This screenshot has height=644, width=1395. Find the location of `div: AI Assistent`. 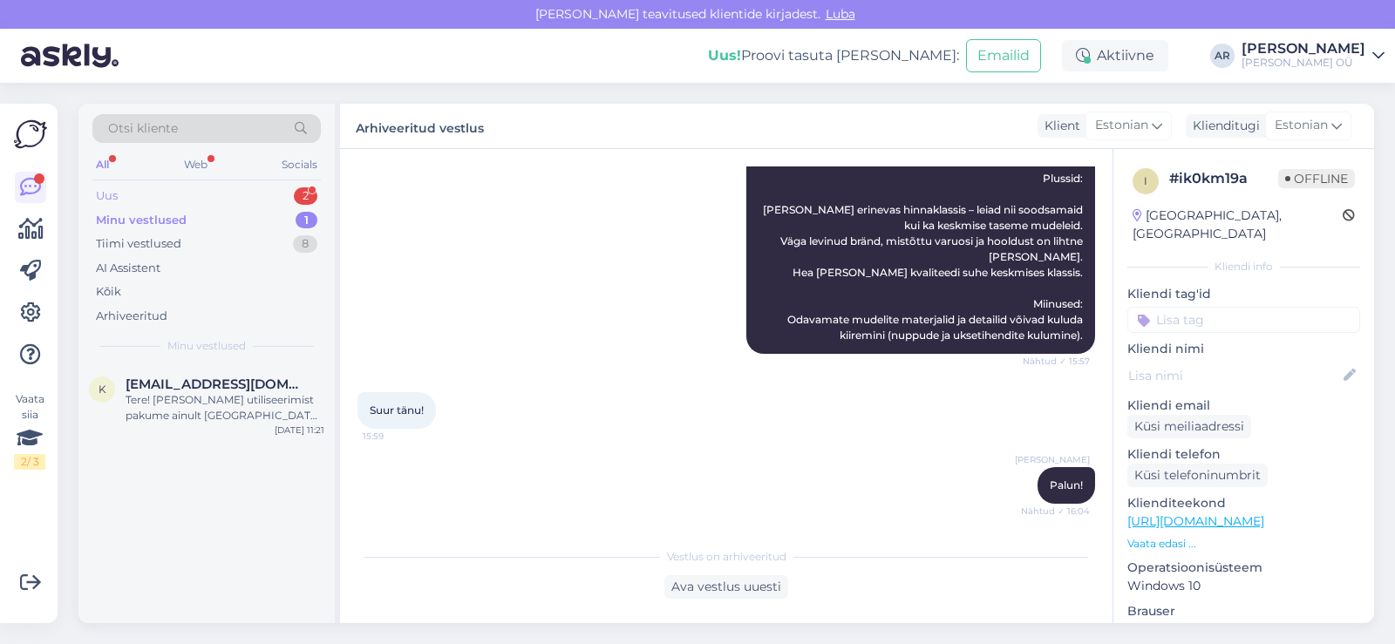

div: AI Assistent is located at coordinates (128, 269).